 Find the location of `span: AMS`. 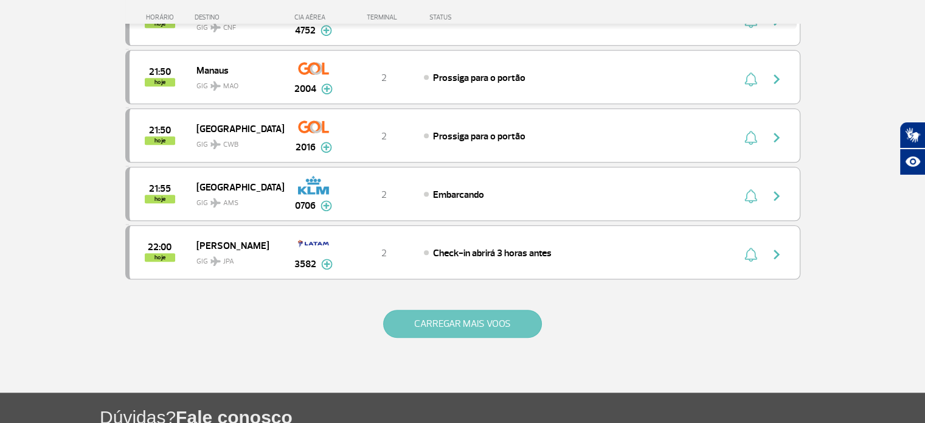

span: AMS is located at coordinates (230, 203).